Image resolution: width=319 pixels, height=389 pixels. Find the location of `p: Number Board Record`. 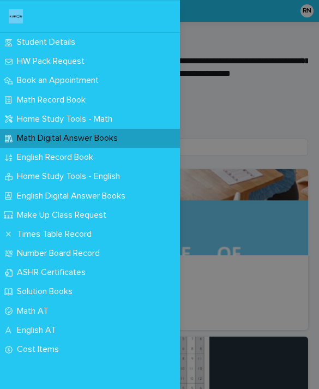

p: Number Board Record is located at coordinates (61, 253).